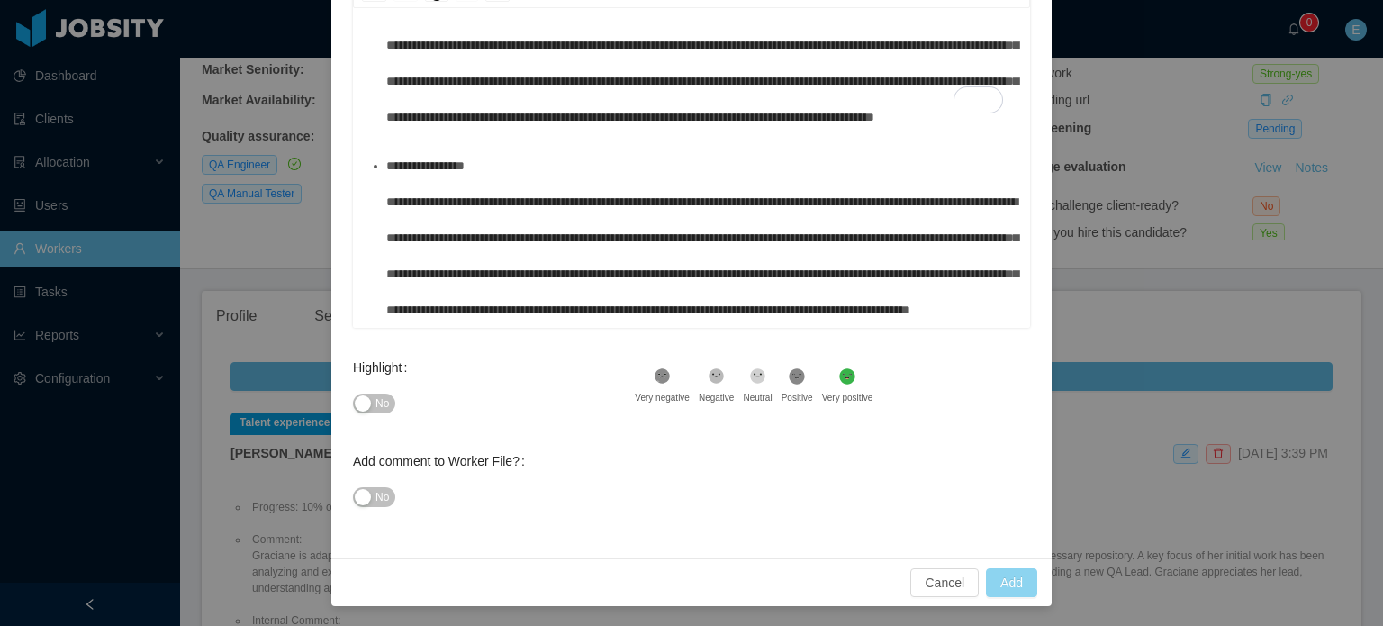 This screenshot has height=626, width=1383. What do you see at coordinates (374, 403) in the screenshot?
I see `button: Highlight` at bounding box center [374, 403].